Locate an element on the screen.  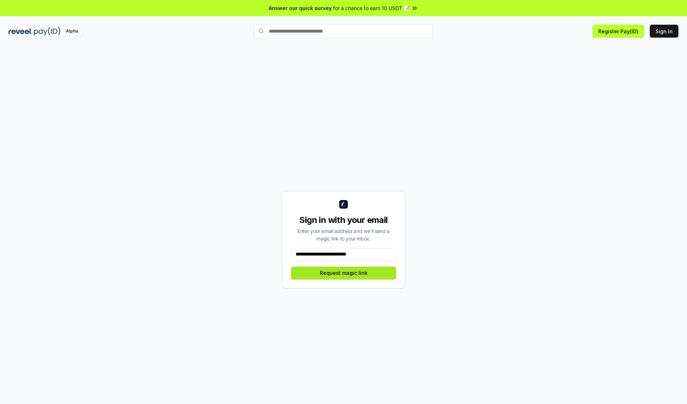
img: pay_id is located at coordinates (47, 31).